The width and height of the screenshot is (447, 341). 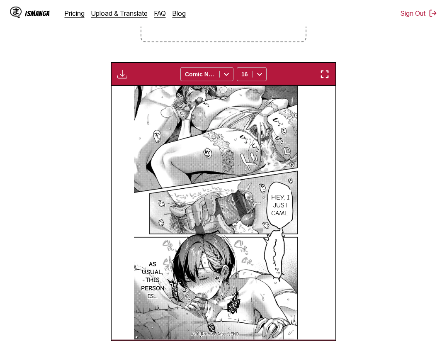 I want to click on img: Manga Panel, so click(x=223, y=213).